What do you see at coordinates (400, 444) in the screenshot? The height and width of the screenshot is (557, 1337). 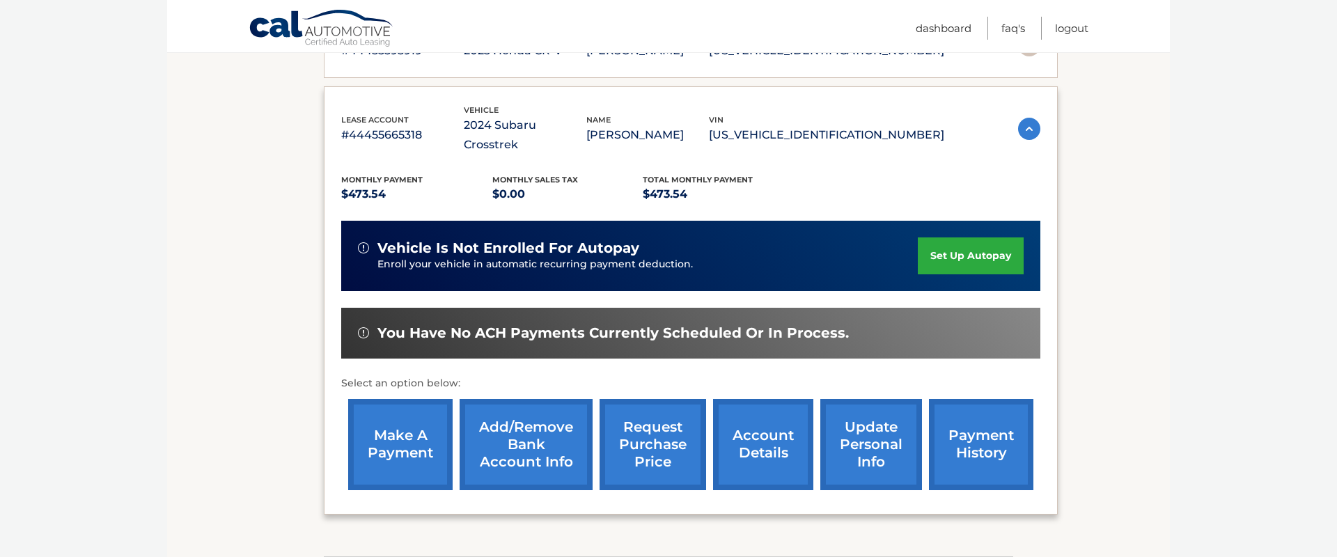 I see `a: make a payment` at bounding box center [400, 444].